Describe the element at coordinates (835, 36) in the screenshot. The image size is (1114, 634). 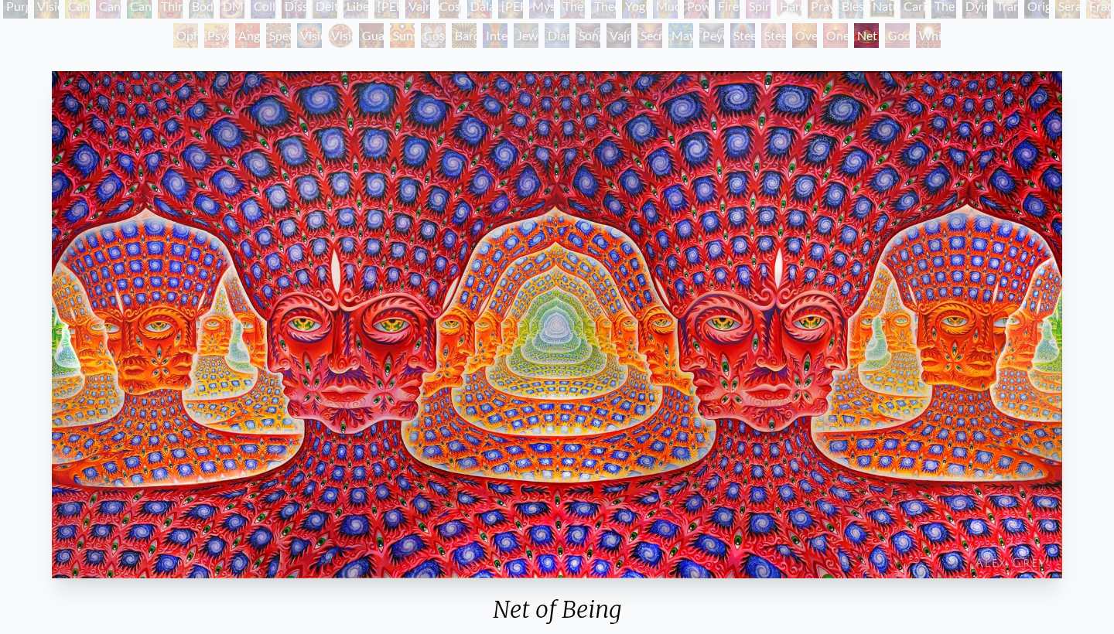
I see `div: One` at that location.